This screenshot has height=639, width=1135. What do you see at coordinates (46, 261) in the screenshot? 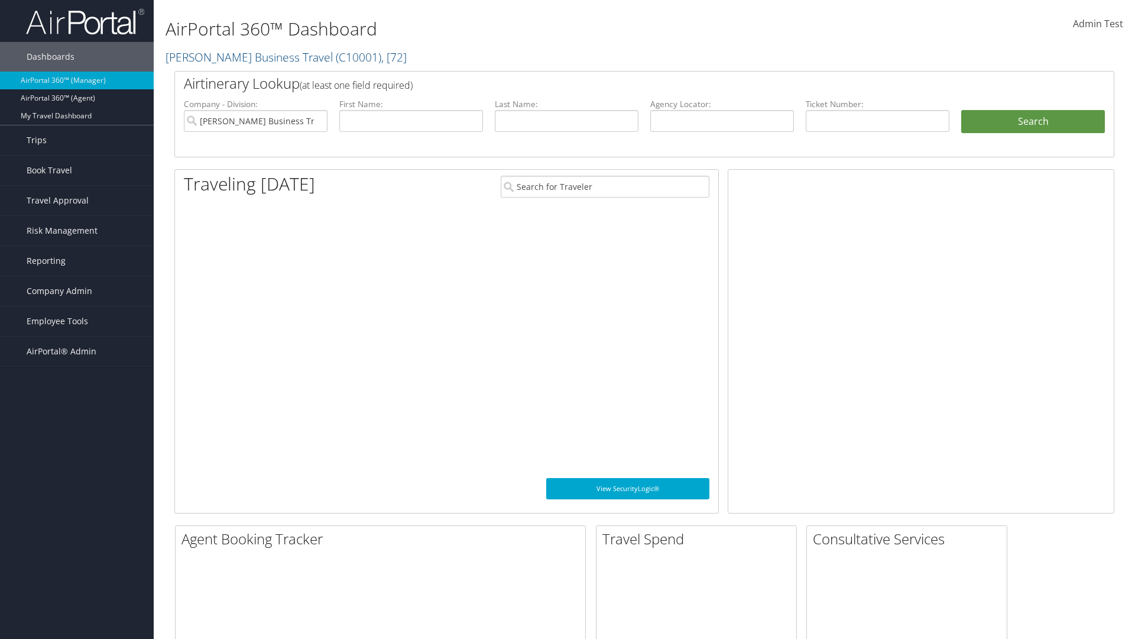
I see `span: Reporting` at bounding box center [46, 261].